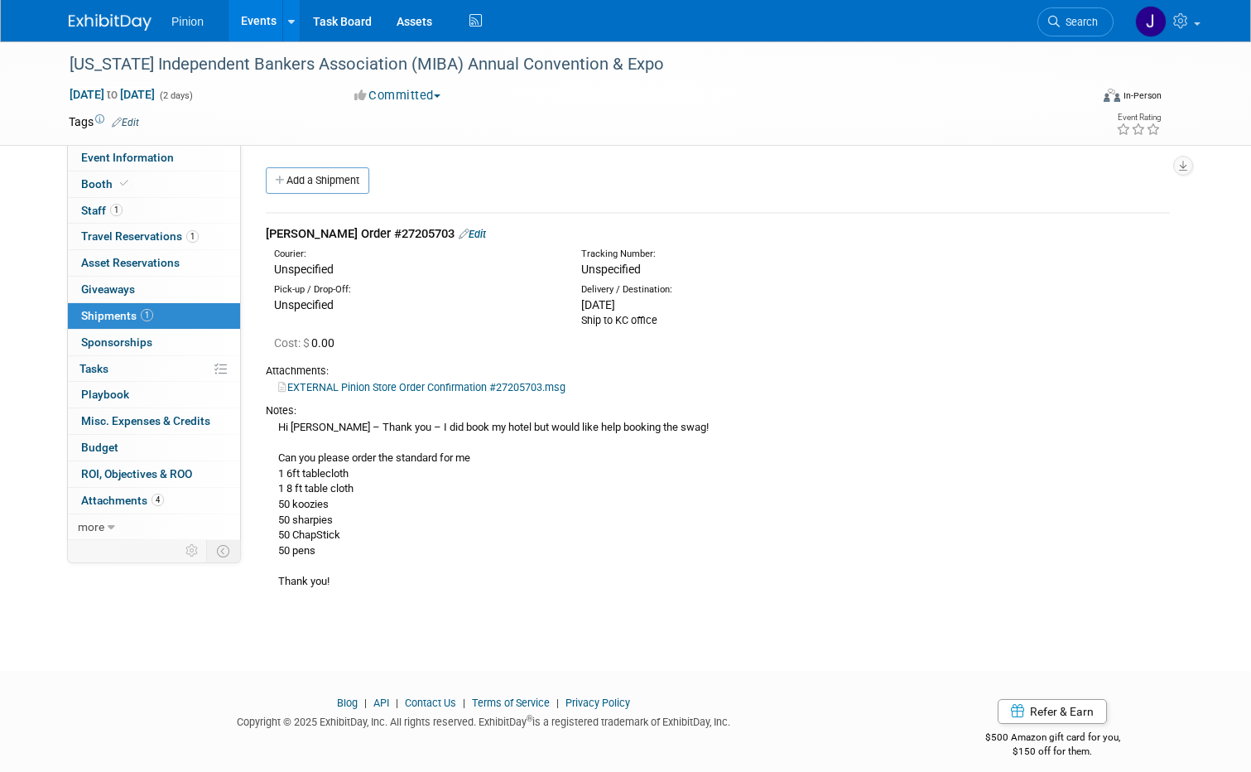 The image size is (1251, 772). What do you see at coordinates (103, 122) in the screenshot?
I see `td: Tags` at bounding box center [103, 122].